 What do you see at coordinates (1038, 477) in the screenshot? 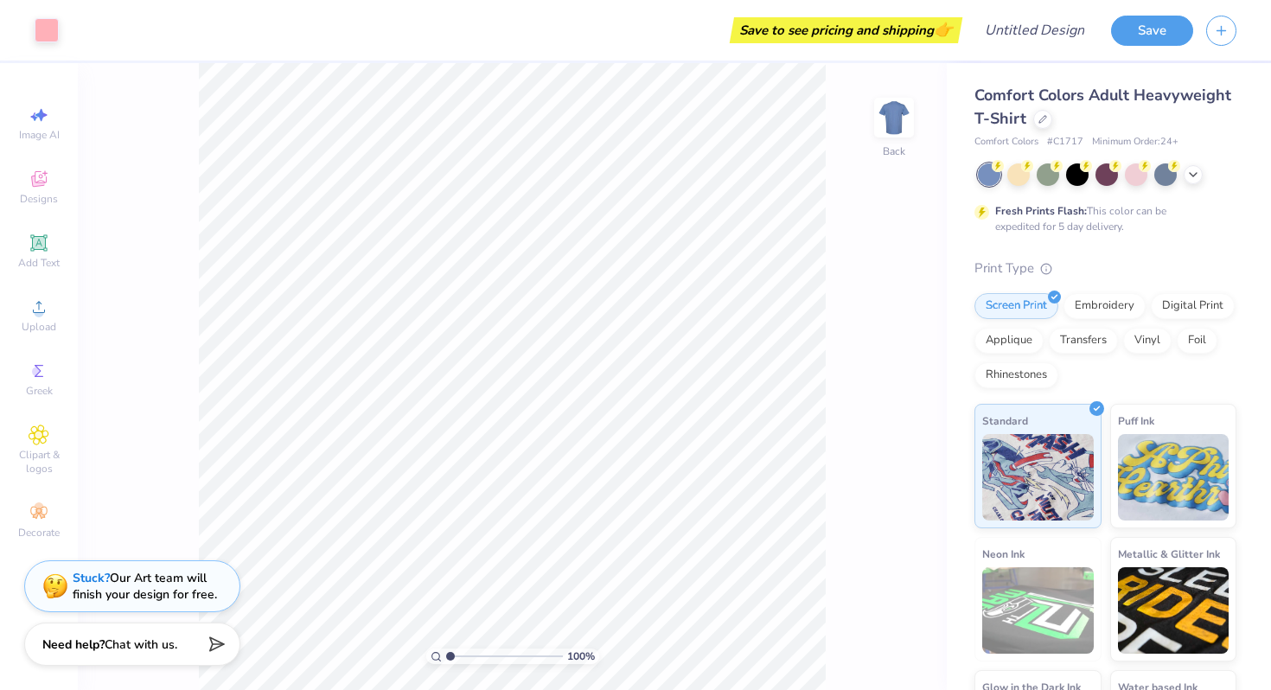
I see `img: Standard` at bounding box center [1038, 477].